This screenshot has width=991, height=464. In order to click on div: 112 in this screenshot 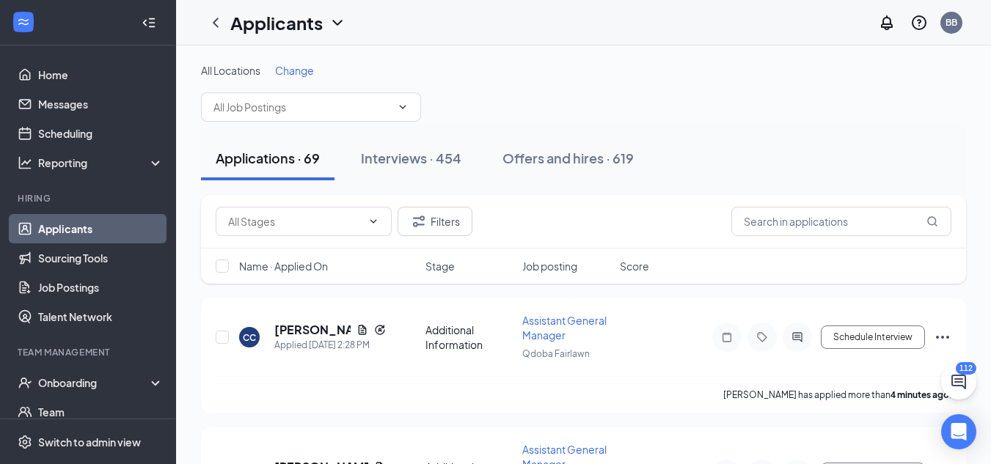, I will do `click(966, 368)`.